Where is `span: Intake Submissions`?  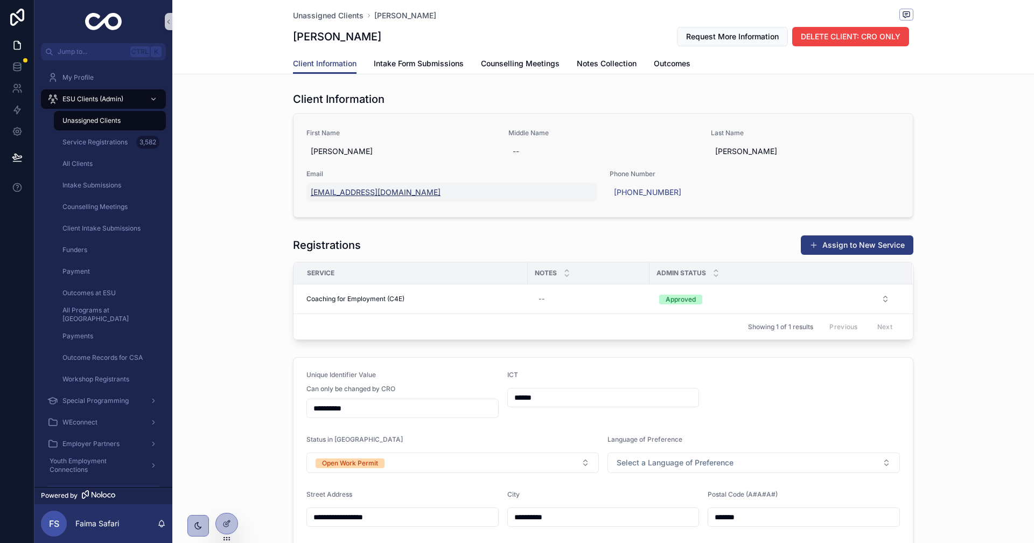 span: Intake Submissions is located at coordinates (92, 185).